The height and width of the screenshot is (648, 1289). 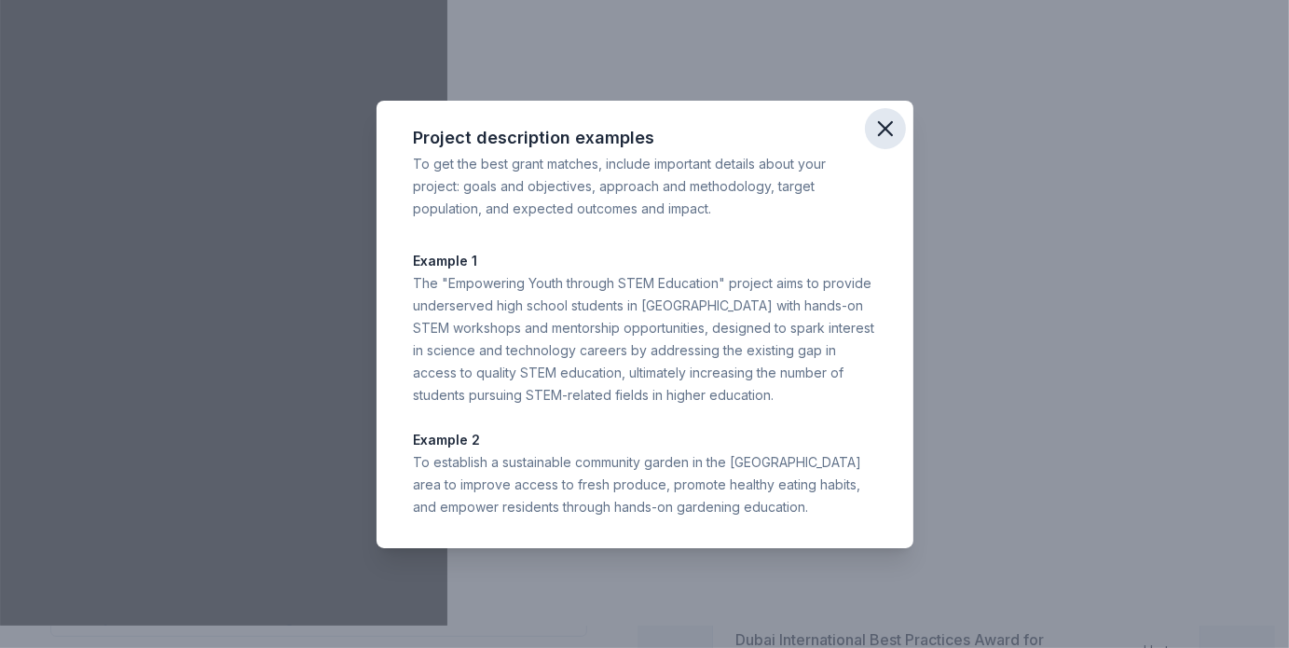 I want to click on div: The "Empowering Youth through STEM Education" project aims to provide underserved high school stu..., so click(x=645, y=339).